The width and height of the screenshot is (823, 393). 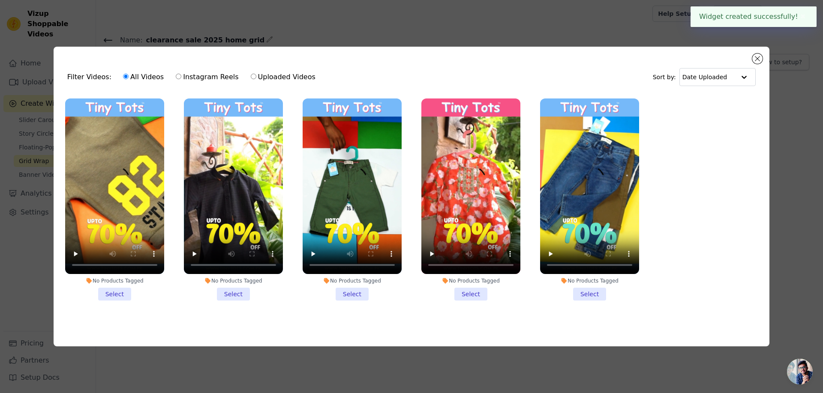 What do you see at coordinates (704, 77) in the screenshot?
I see `div: Sort by:` at bounding box center [704, 77].